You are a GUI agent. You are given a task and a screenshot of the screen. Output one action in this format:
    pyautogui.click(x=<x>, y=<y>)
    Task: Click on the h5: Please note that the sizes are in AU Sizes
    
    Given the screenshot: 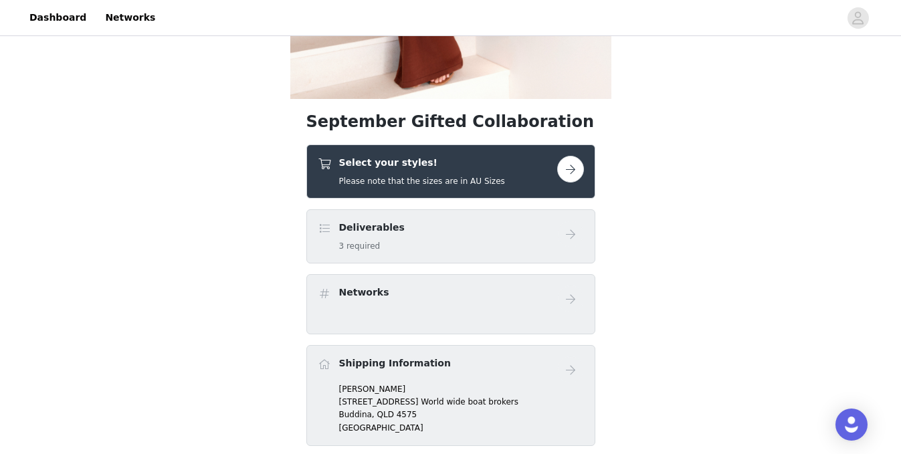 What is the action you would take?
    pyautogui.click(x=422, y=181)
    